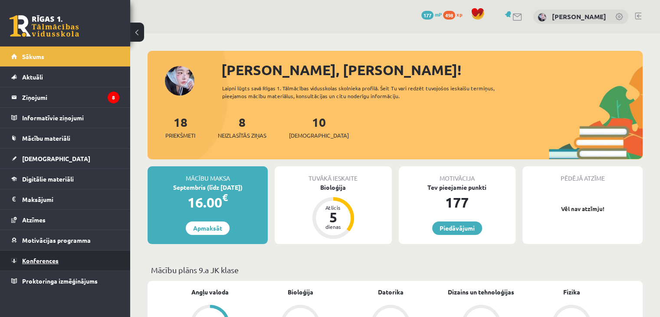 This screenshot has height=317, width=660. Describe the element at coordinates (207, 175) in the screenshot. I see `div: Mācību maksa` at that location.